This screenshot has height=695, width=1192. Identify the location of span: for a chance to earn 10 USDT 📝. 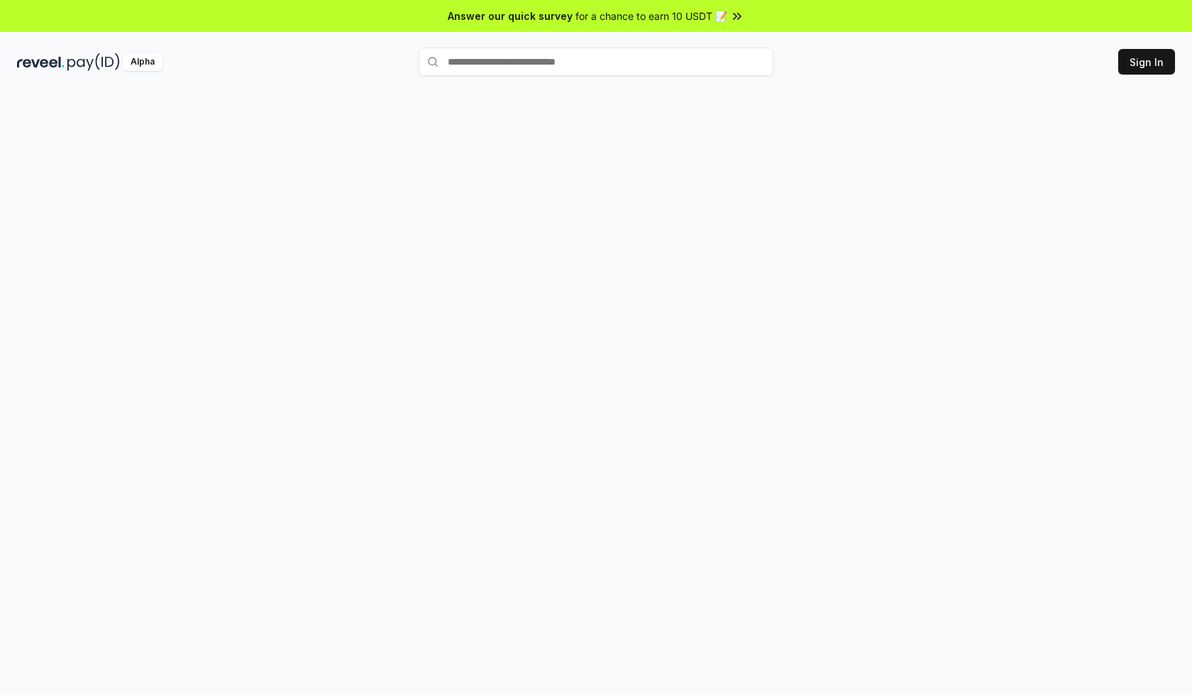
(651, 16).